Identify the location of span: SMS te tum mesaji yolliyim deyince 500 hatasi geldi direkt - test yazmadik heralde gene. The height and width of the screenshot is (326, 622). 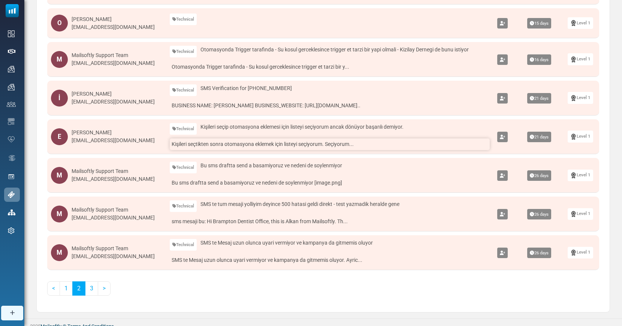
(300, 204).